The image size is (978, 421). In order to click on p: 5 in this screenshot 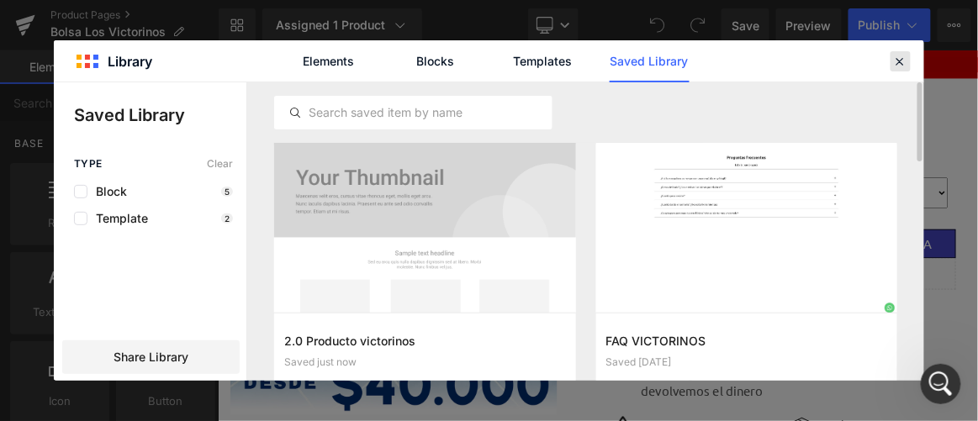, I will do `click(227, 192)`.